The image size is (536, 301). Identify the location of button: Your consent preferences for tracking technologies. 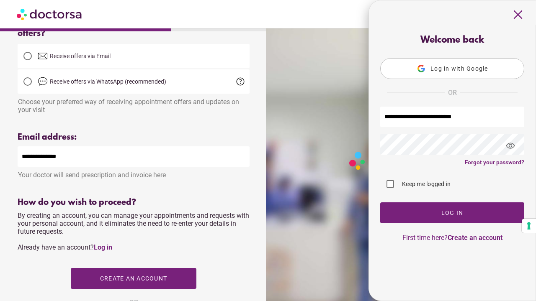
(529, 226).